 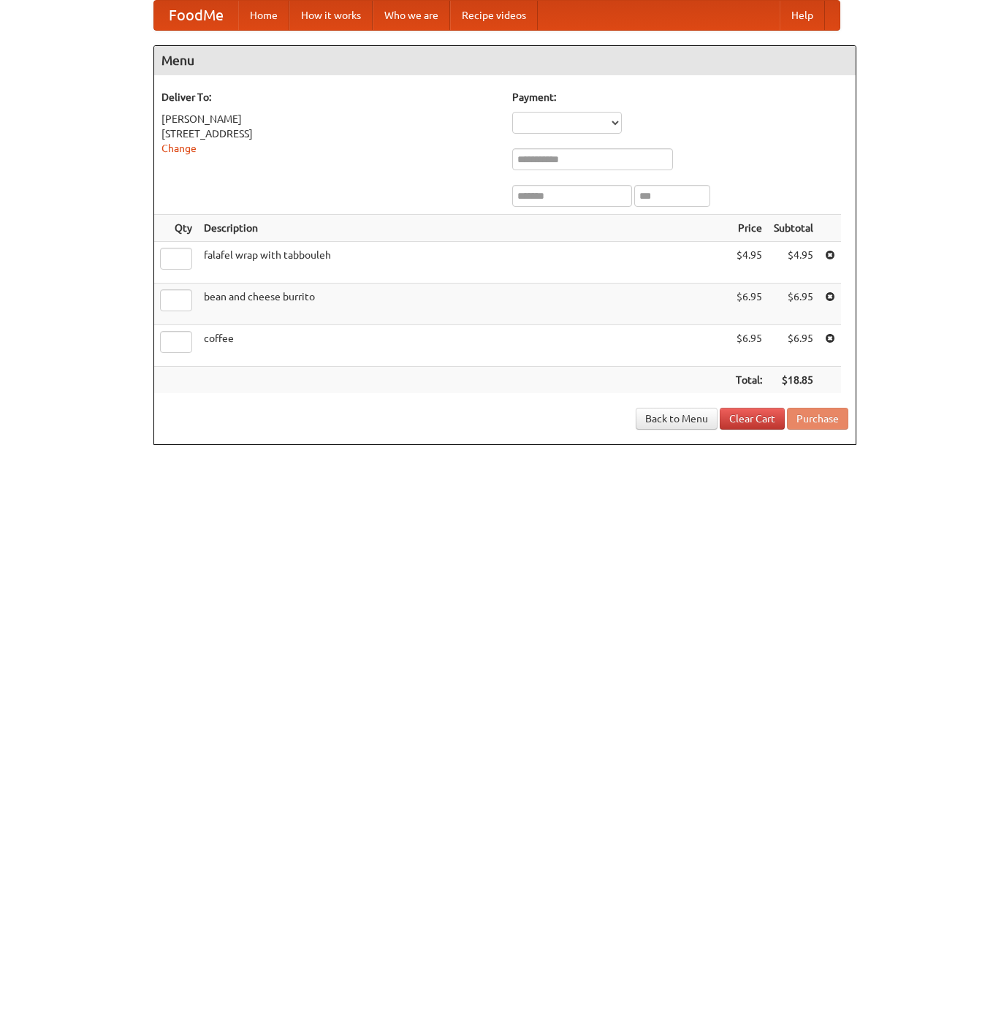 I want to click on a: FoodMe, so click(x=196, y=15).